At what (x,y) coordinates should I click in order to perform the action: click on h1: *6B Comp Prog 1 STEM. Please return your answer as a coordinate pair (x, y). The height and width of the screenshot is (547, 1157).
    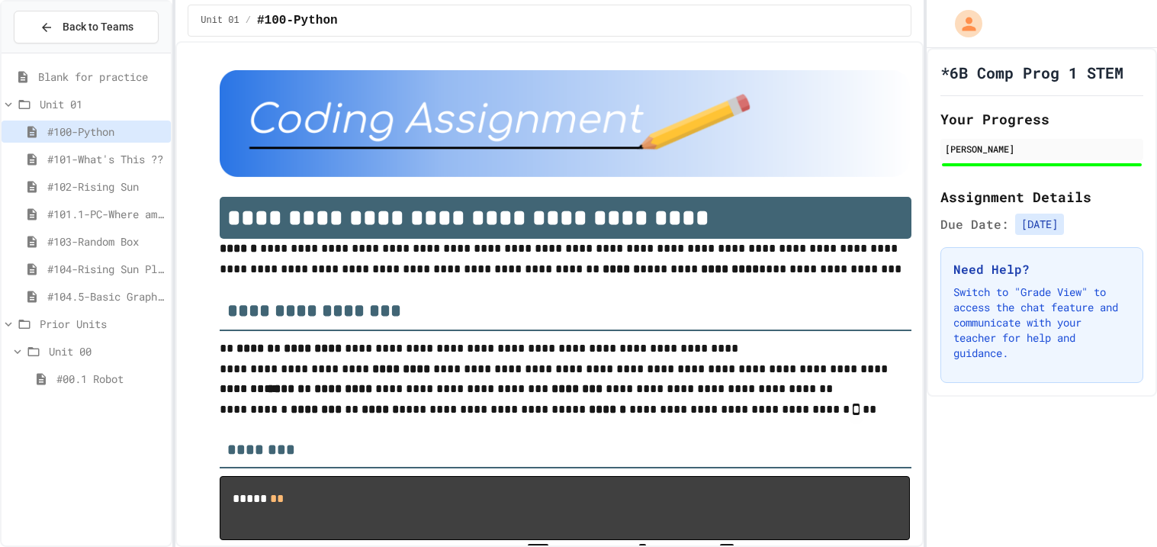
    Looking at the image, I should click on (1032, 72).